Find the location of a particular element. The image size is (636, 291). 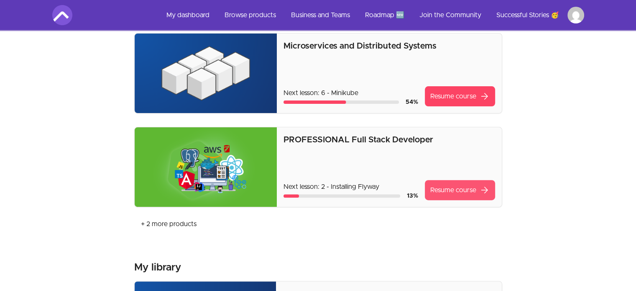

p: Next lesson: 6 - Minikube is located at coordinates (350, 93).